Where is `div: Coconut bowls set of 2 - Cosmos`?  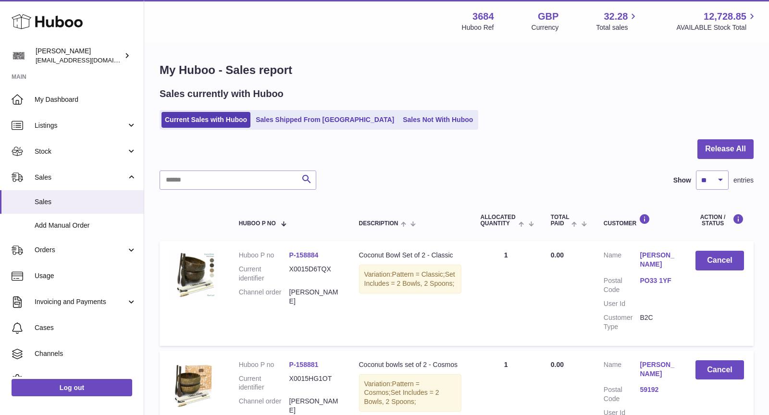
div: Coconut bowls set of 2 - Cosmos is located at coordinates (410, 365).